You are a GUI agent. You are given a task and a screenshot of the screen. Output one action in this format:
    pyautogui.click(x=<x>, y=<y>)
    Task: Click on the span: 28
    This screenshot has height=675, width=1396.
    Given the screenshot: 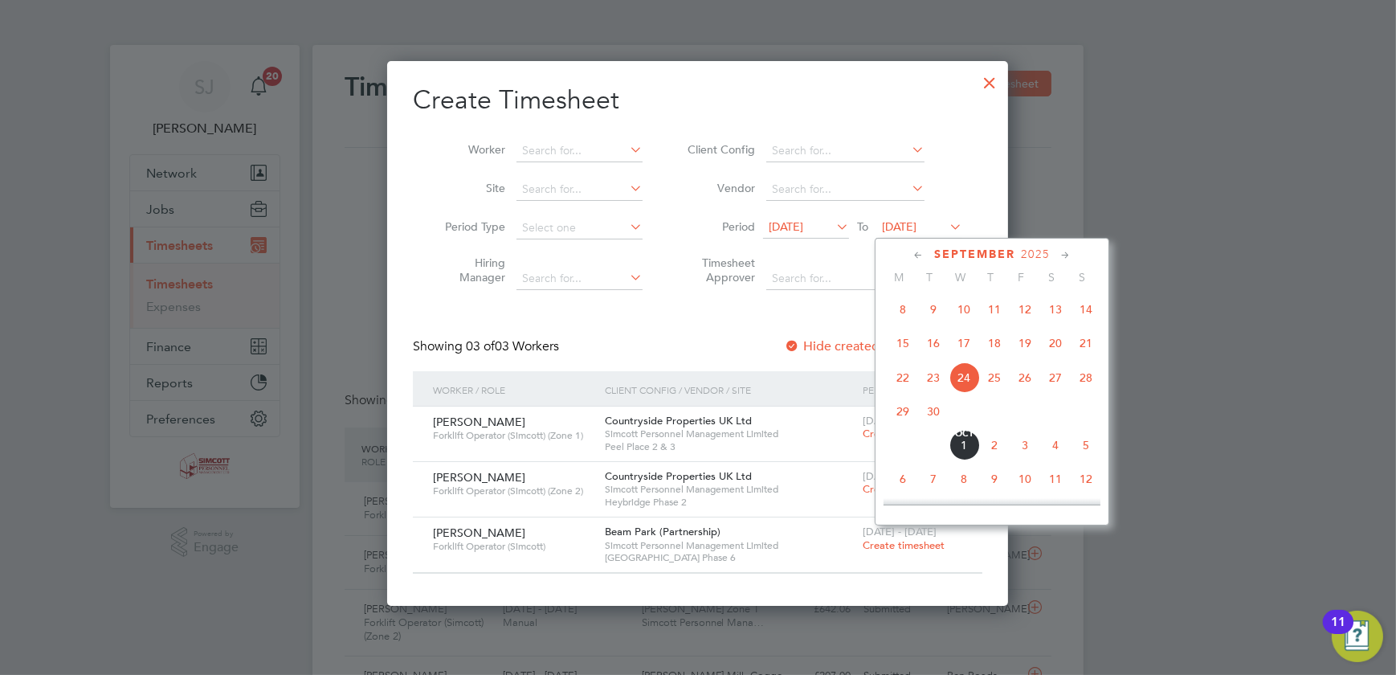 What is the action you would take?
    pyautogui.click(x=1086, y=378)
    